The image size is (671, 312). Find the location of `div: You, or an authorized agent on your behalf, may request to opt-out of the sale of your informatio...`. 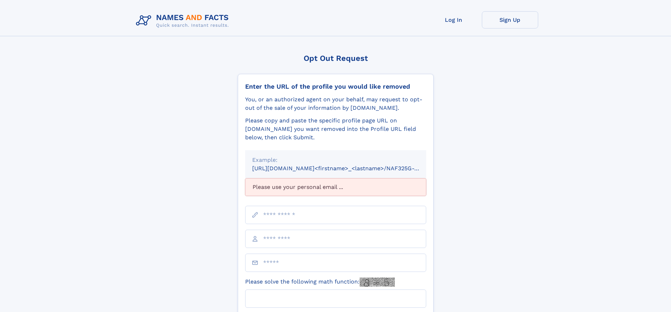

div: You, or an authorized agent on your behalf, may request to opt-out of the sale of your informatio... is located at coordinates (336, 104).